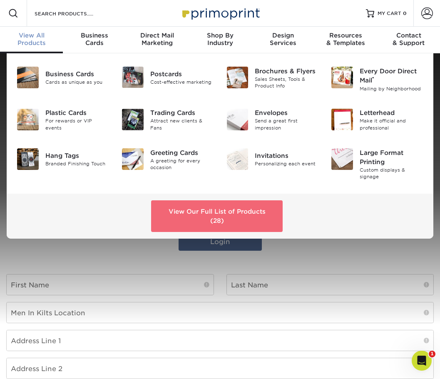 The height and width of the screenshot is (379, 440). I want to click on div: Services, so click(283, 39).